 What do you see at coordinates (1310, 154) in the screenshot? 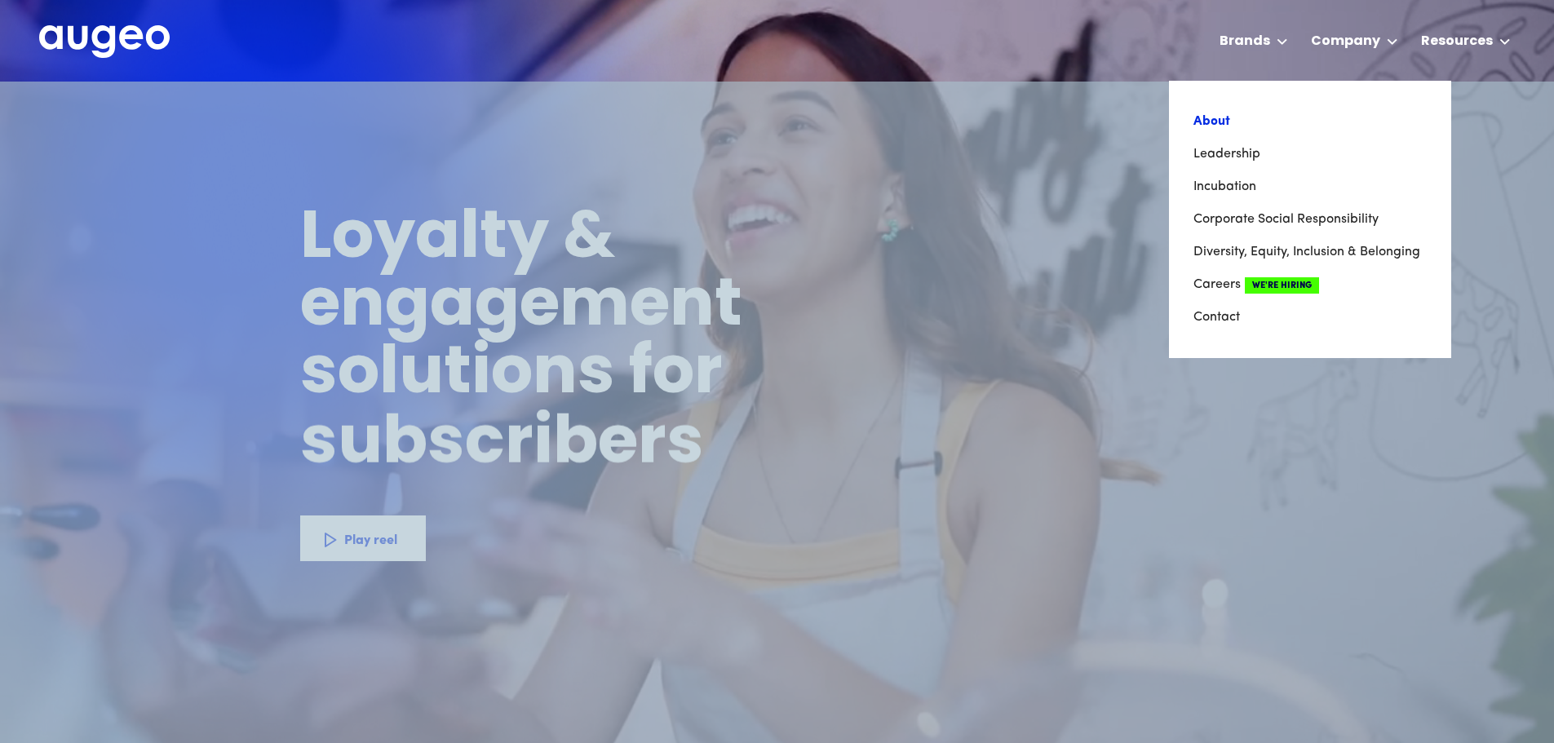
I see `a: Leadership` at bounding box center [1310, 154].